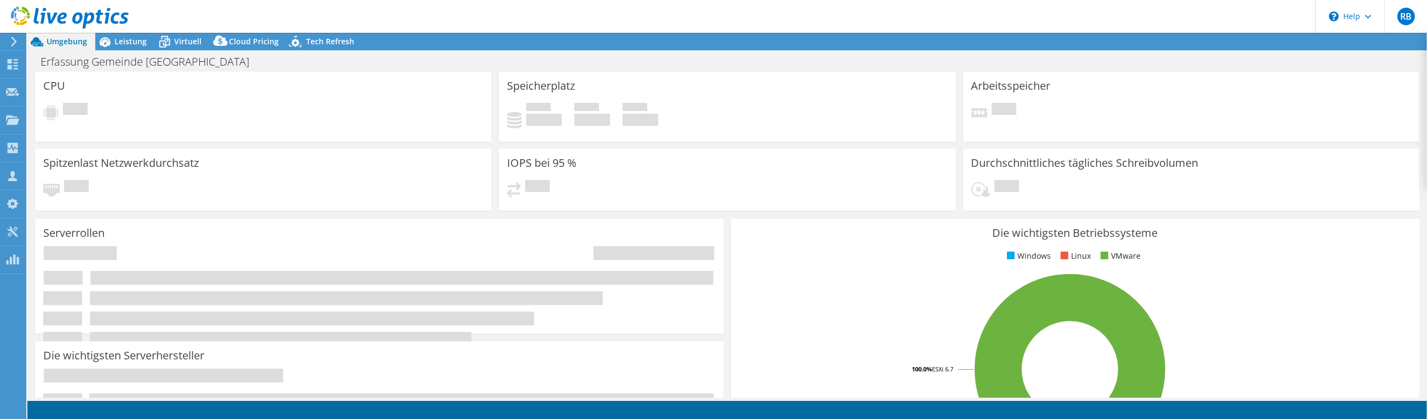  What do you see at coordinates (330, 41) in the screenshot?
I see `span: Tech Refresh` at bounding box center [330, 41].